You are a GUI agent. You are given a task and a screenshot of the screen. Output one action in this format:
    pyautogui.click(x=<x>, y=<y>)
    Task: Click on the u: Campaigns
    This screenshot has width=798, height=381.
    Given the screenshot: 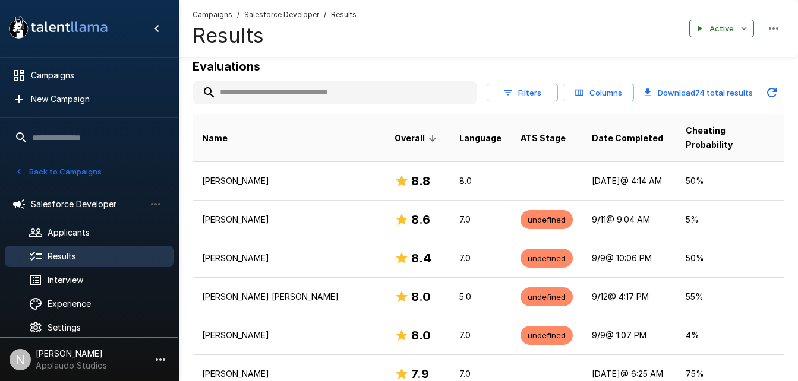 What is the action you would take?
    pyautogui.click(x=212, y=14)
    